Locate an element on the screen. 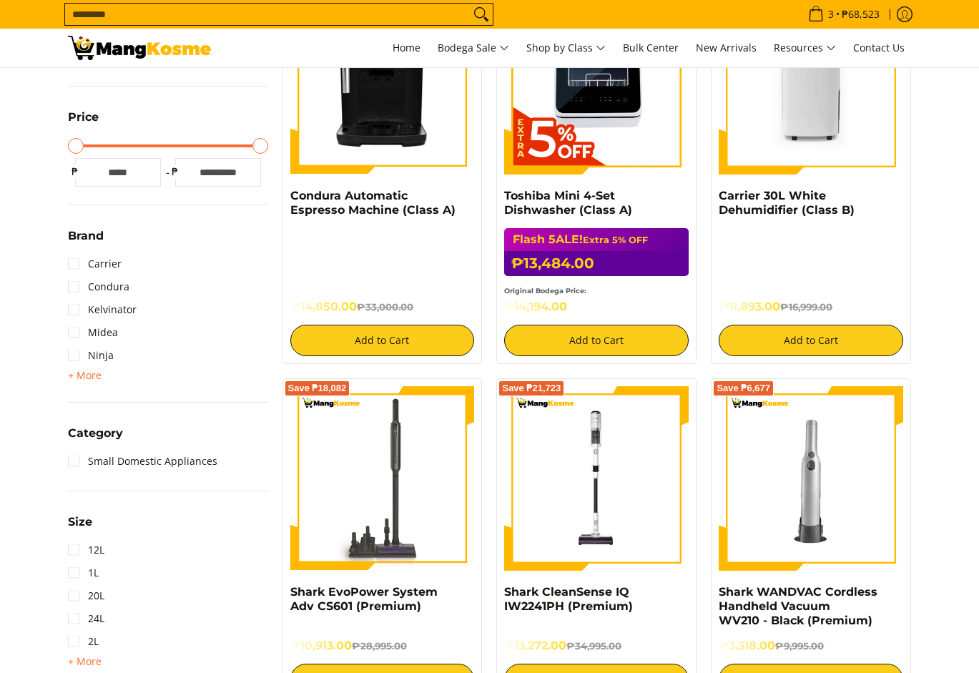 The height and width of the screenshot is (673, 979). span: Size is located at coordinates (80, 522).